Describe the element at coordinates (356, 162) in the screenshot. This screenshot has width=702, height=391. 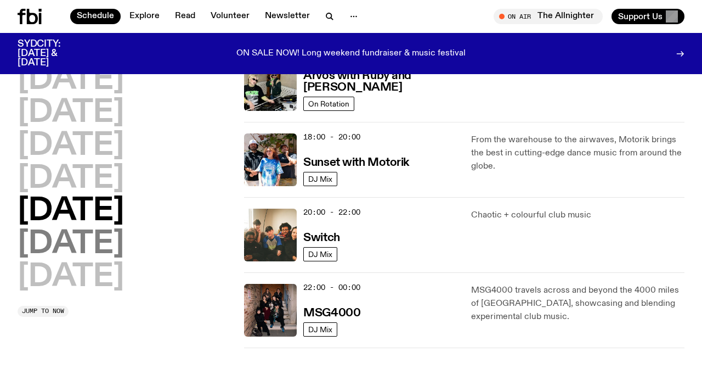
I see `h3: Sunset with Motorik` at that location.